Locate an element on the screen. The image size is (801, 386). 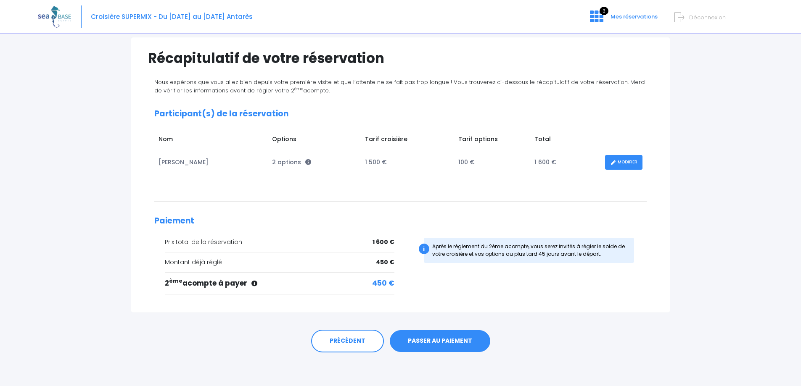
td: Tarif croisière is located at coordinates (407, 141).